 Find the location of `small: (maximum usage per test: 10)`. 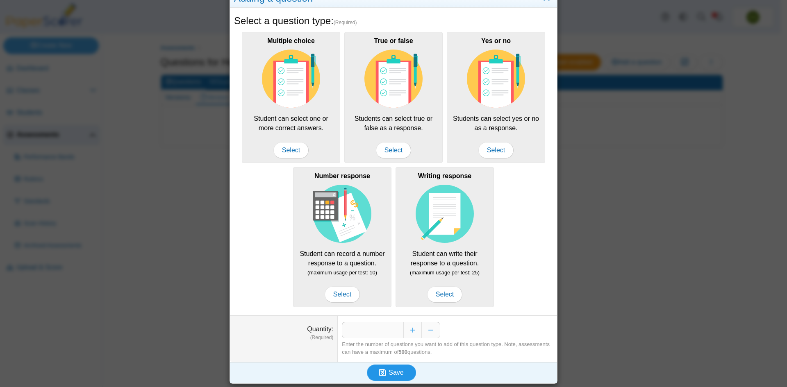

small: (maximum usage per test: 10) is located at coordinates (342, 273).